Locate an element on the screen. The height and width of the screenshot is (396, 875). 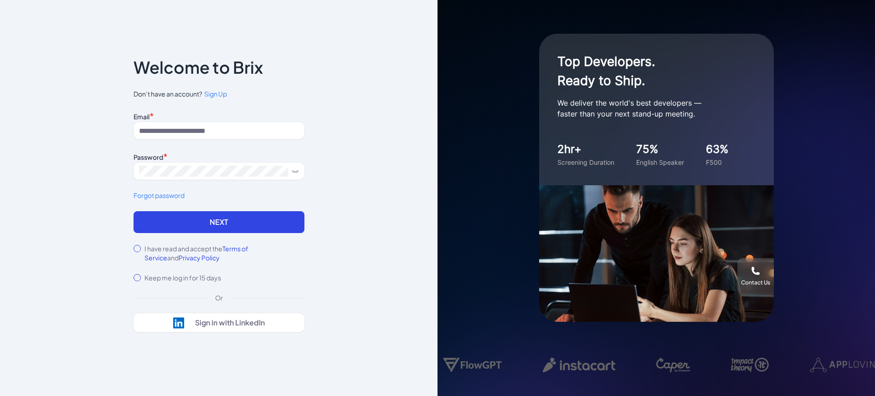
div: 75% is located at coordinates (660, 149).